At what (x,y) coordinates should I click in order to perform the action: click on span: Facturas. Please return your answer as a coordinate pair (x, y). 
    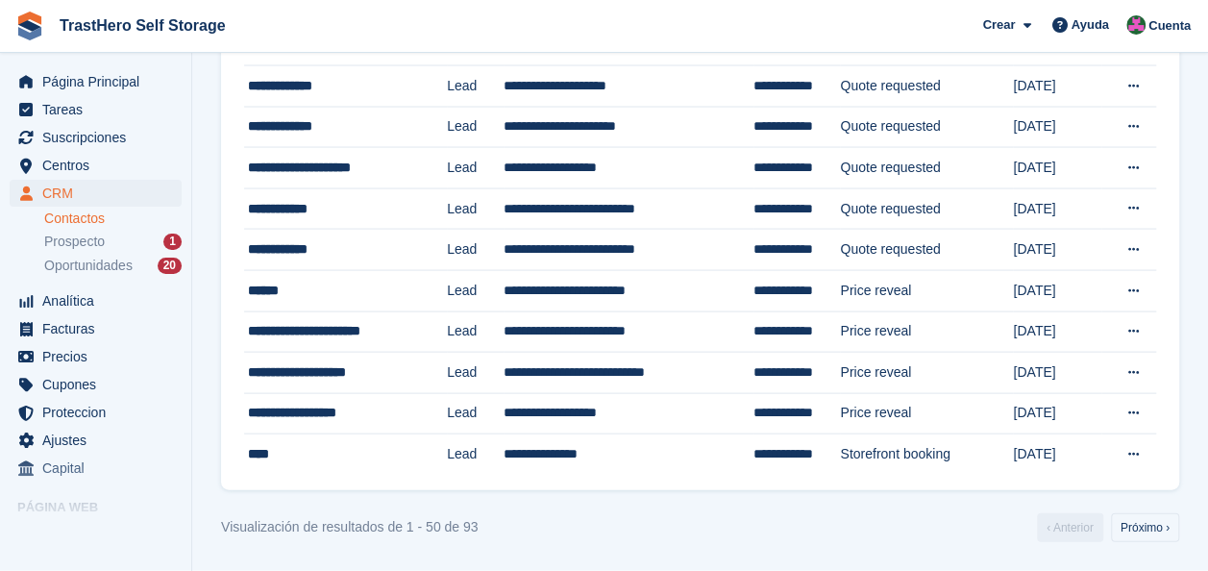
    Looking at the image, I should click on (100, 329).